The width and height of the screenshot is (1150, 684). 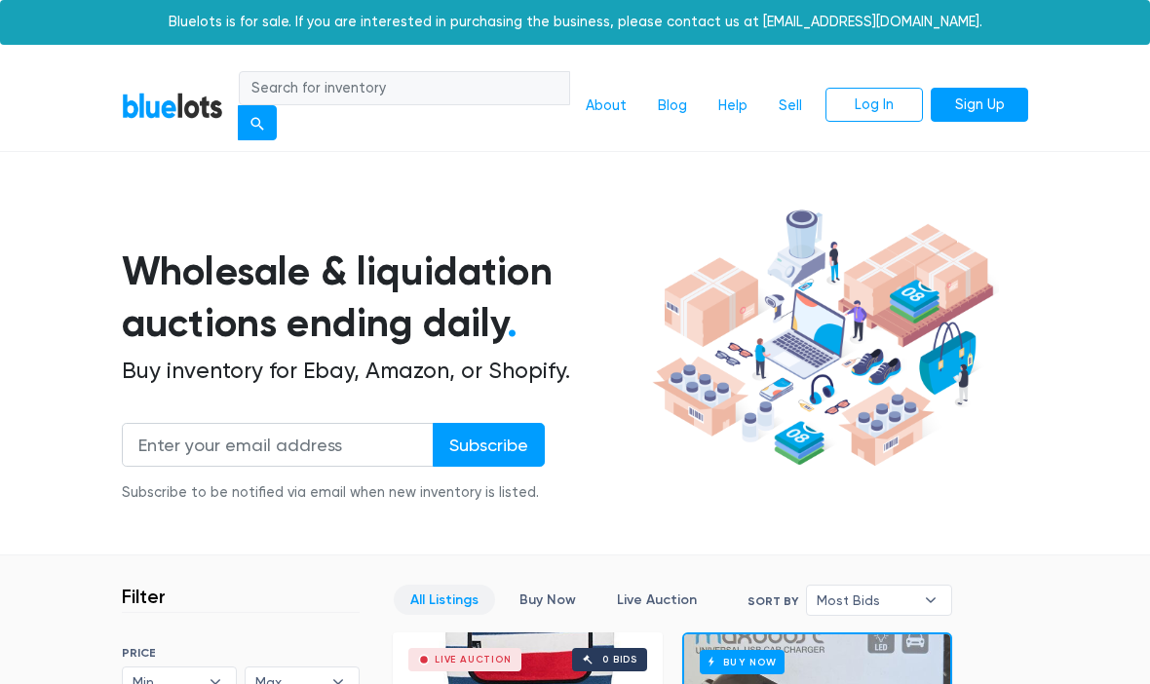 I want to click on a: BlueLots, so click(x=172, y=105).